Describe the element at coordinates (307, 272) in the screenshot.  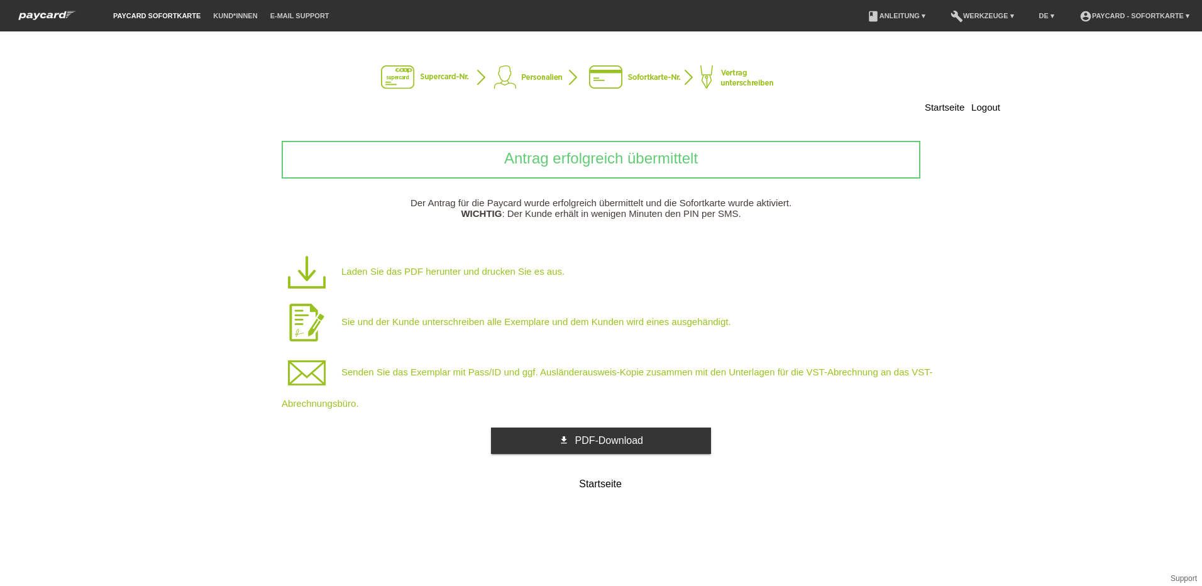
I see `img: icon-download.png` at that location.